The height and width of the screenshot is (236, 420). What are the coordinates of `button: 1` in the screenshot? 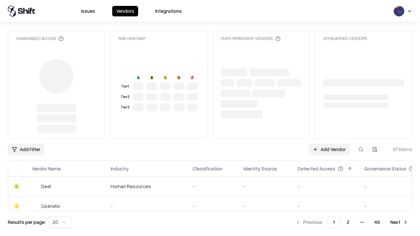 It's located at (333, 222).